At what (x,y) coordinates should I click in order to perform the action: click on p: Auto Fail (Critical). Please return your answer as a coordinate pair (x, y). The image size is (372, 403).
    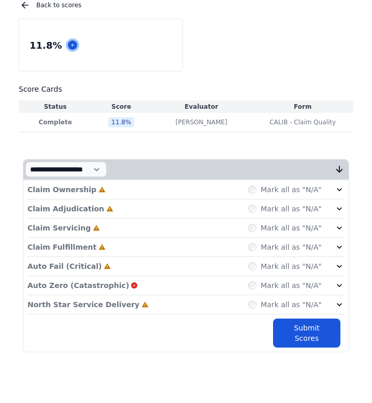
    Looking at the image, I should click on (64, 267).